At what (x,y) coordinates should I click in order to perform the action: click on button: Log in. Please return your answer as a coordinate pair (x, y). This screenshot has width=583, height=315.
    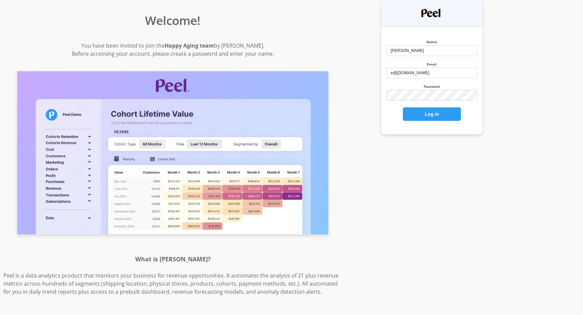
    Looking at the image, I should click on (432, 114).